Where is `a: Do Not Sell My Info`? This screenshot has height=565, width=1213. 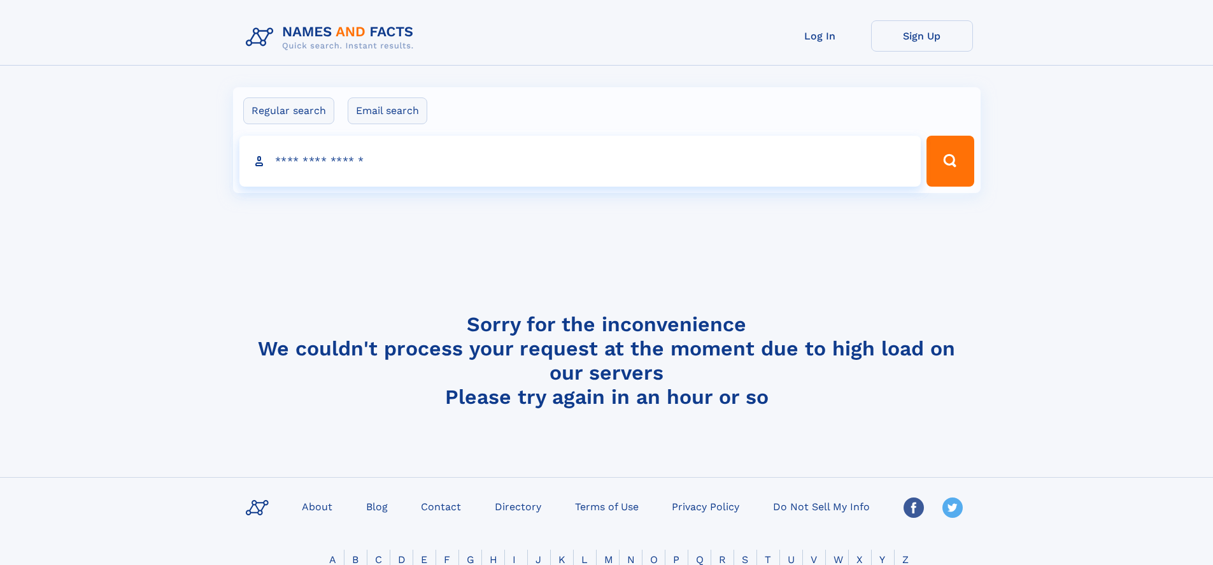 a: Do Not Sell My Info is located at coordinates (821, 505).